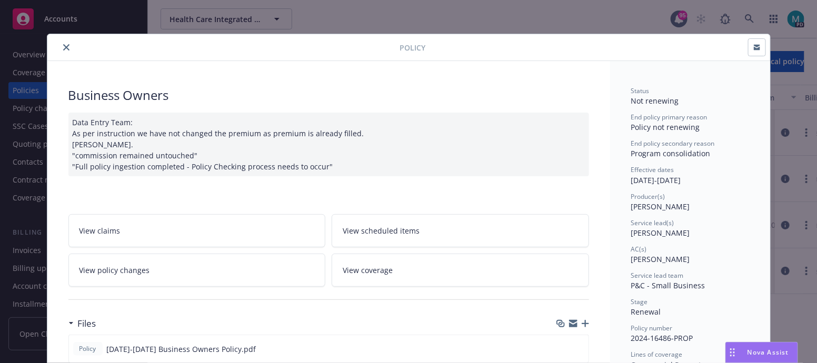 The image size is (817, 363). Describe the element at coordinates (640, 90) in the screenshot. I see `span: Status` at that location.